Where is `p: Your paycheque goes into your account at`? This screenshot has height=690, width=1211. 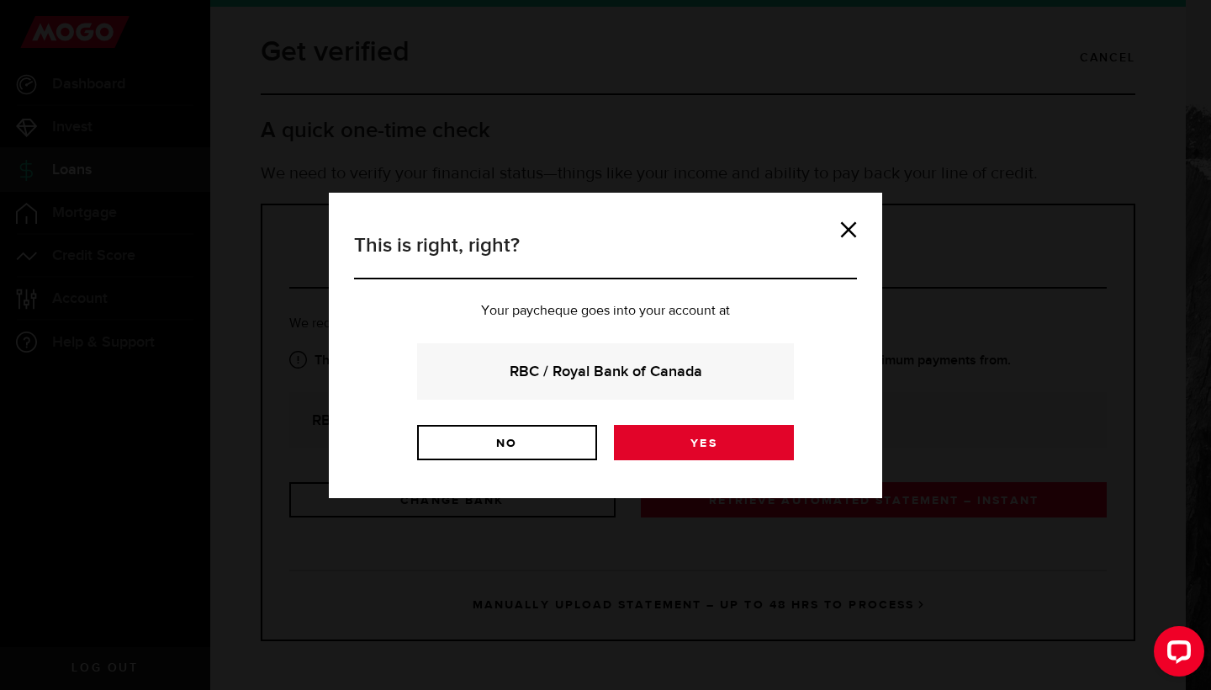 p: Your paycheque goes into your account at is located at coordinates (606, 311).